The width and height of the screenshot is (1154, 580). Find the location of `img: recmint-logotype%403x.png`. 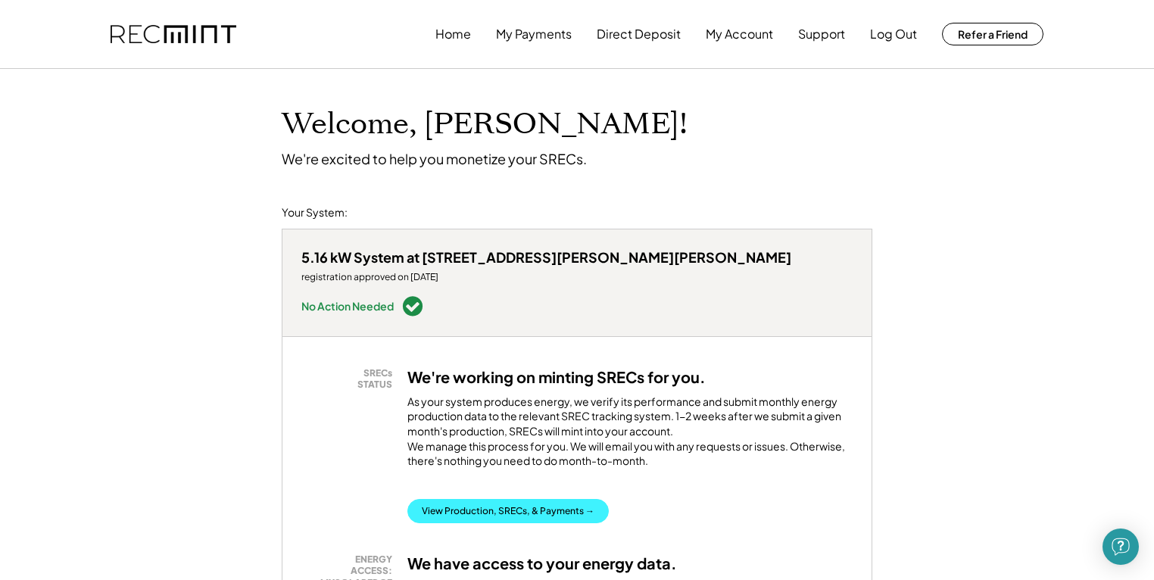

img: recmint-logotype%403x.png is located at coordinates (173, 34).